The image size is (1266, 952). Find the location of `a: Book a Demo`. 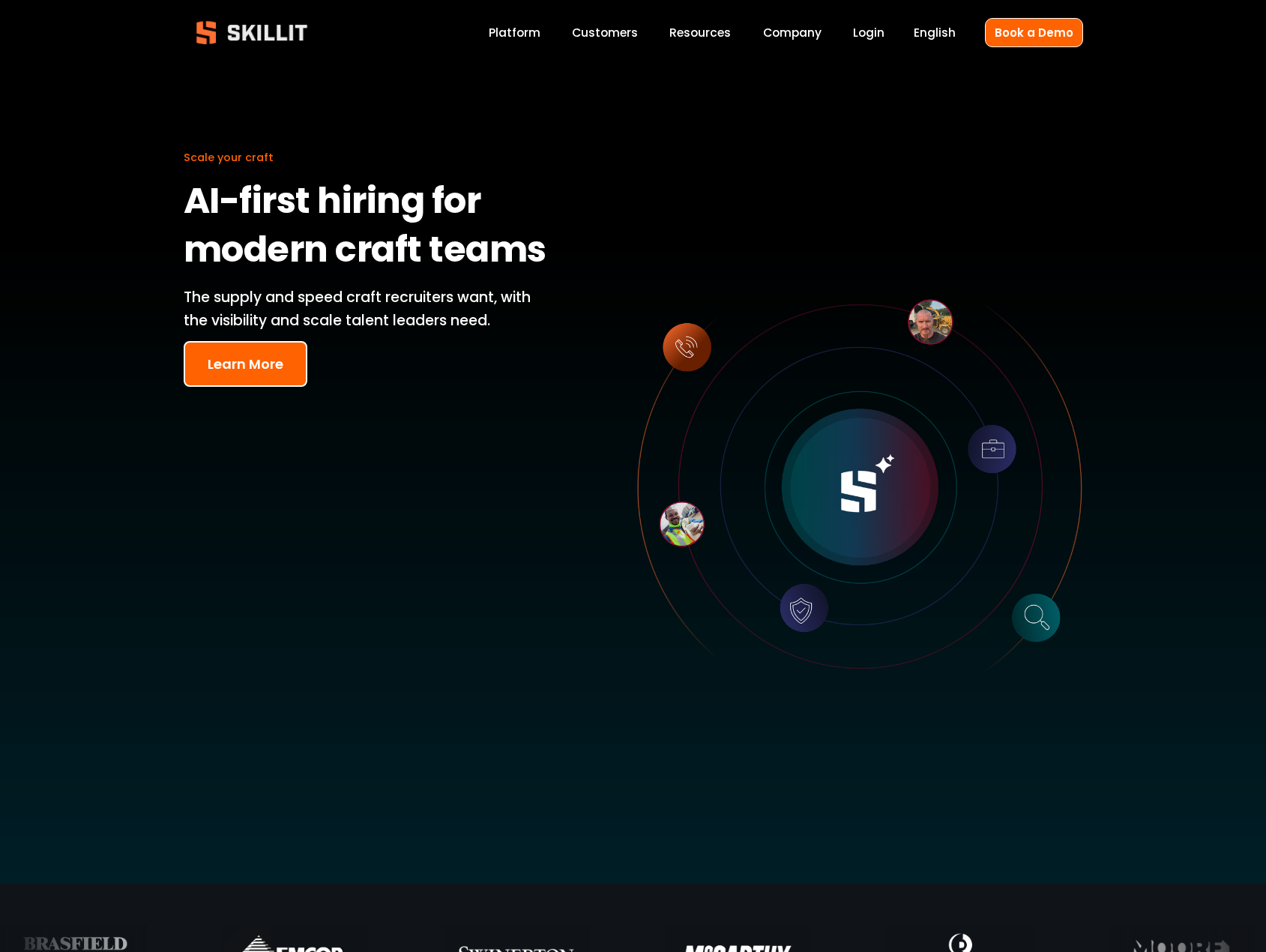

a: Book a Demo is located at coordinates (1033, 33).